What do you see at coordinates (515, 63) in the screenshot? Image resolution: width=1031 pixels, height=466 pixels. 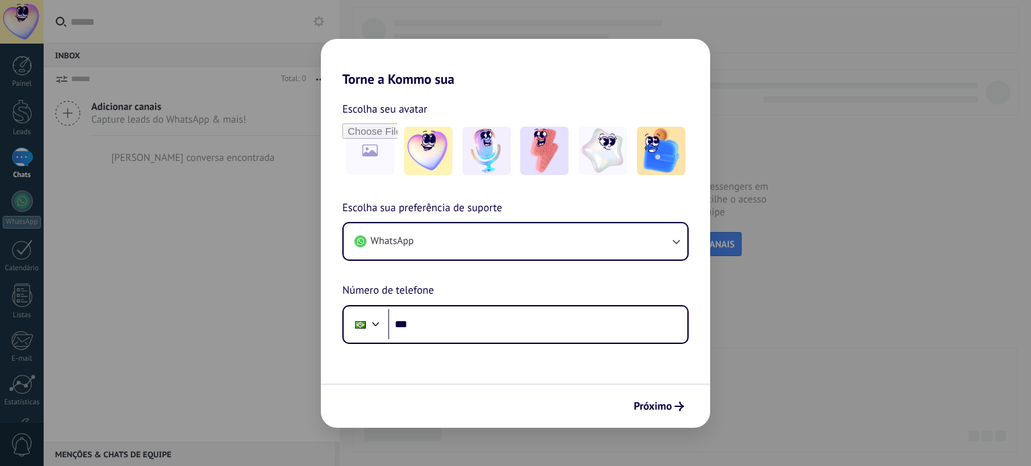 I see `h2: Torne a Kommo sua` at bounding box center [515, 63].